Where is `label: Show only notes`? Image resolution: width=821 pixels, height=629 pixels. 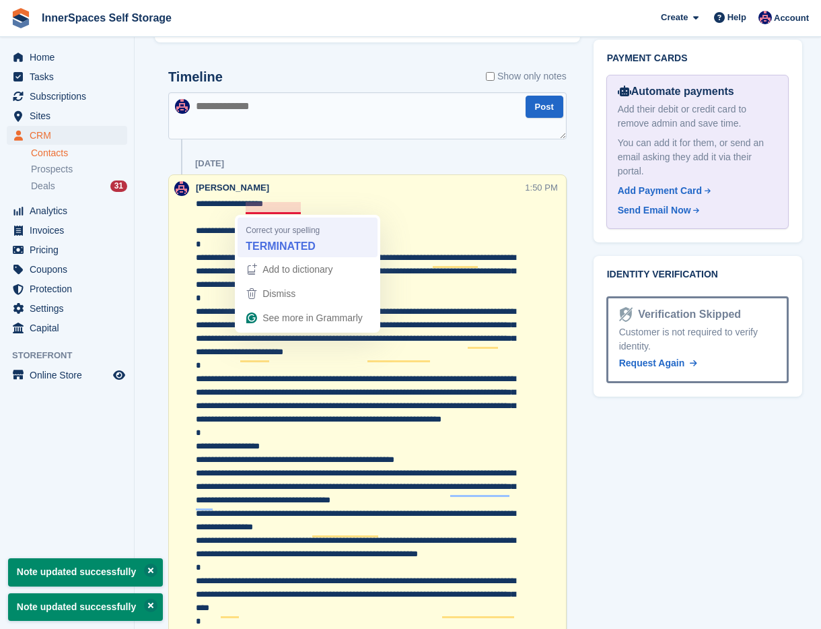
label: Show only notes is located at coordinates (527, 76).